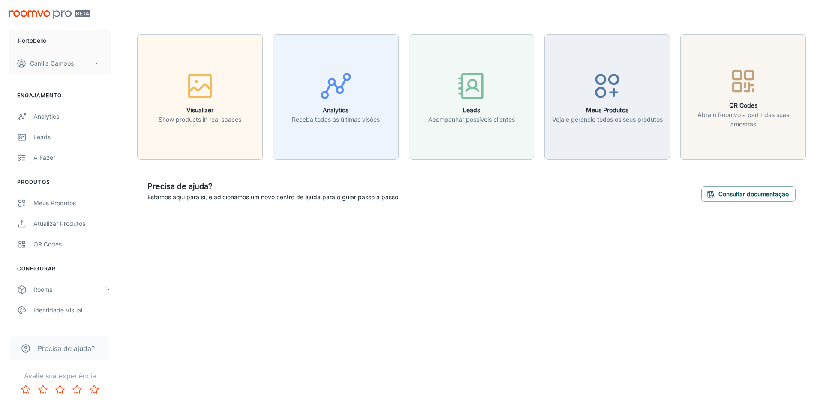 Image resolution: width=823 pixels, height=405 pixels. Describe the element at coordinates (200, 110) in the screenshot. I see `h6: Visualizer` at that location.